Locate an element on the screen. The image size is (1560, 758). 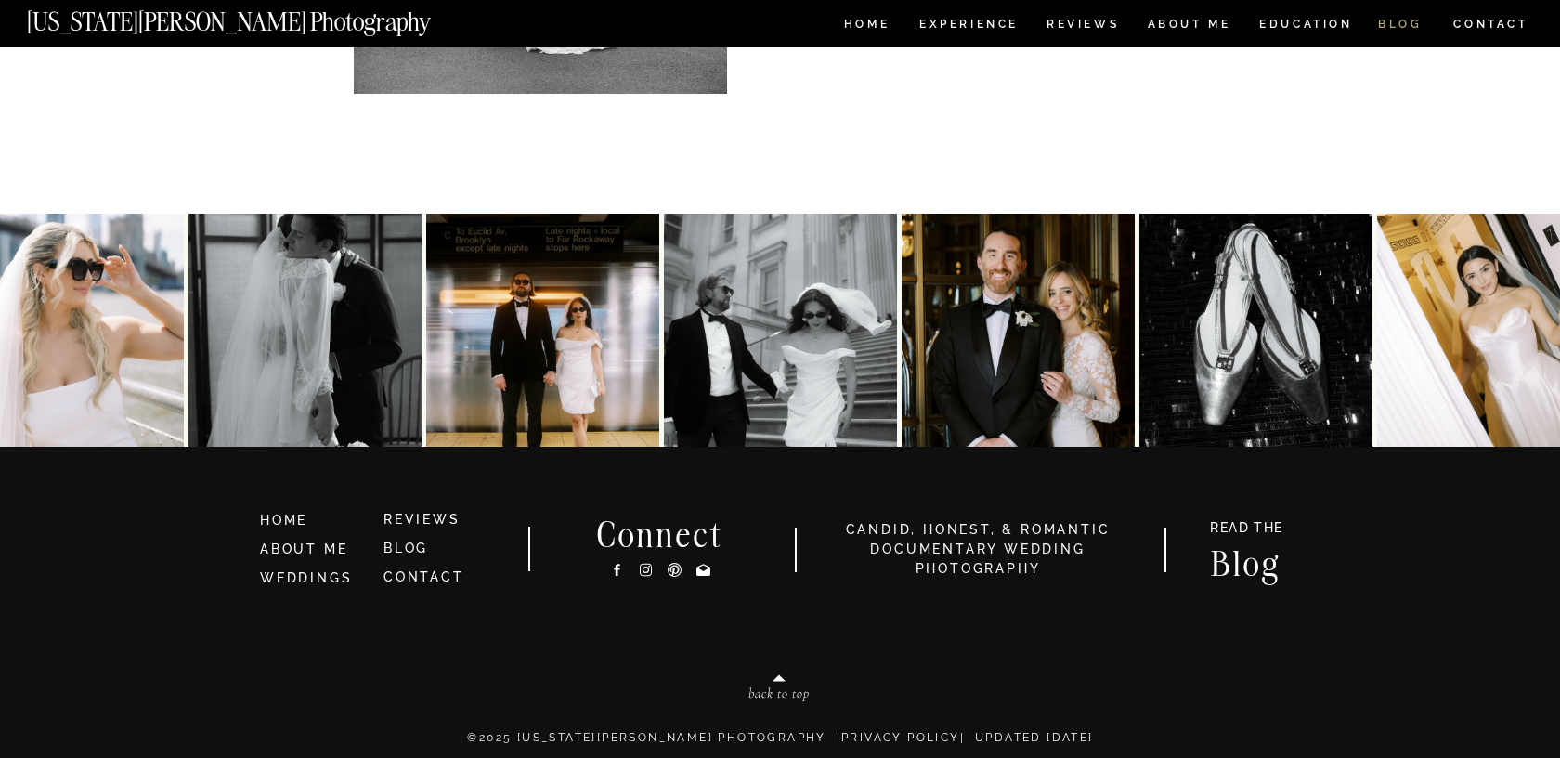
img: K&J is located at coordinates (542, 330).